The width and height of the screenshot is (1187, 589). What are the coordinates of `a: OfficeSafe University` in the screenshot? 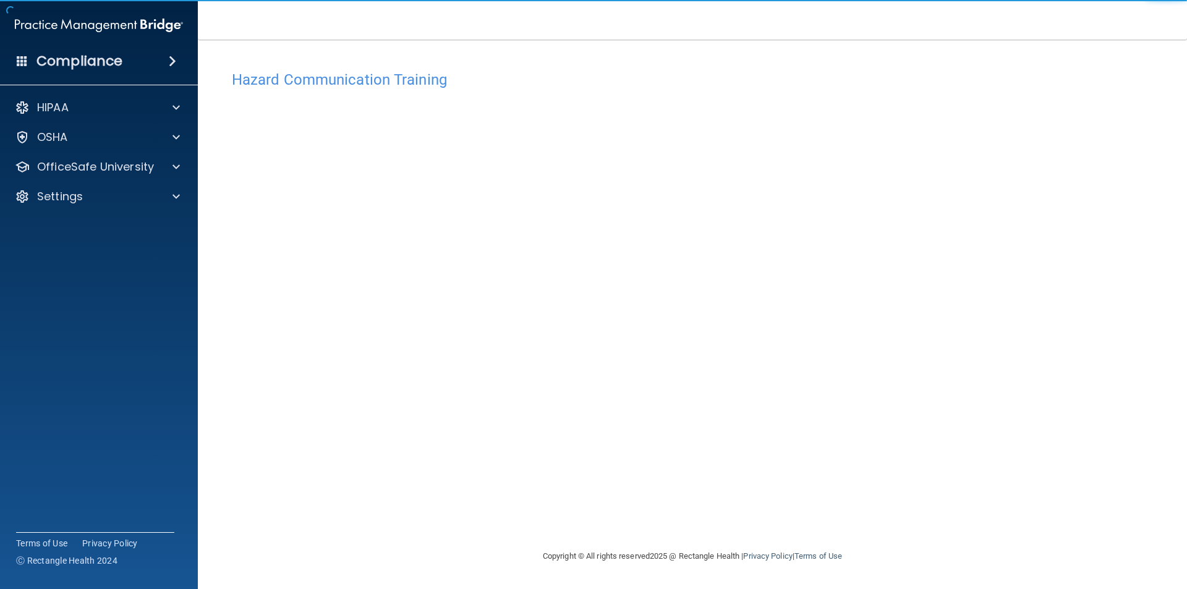 It's located at (97, 167).